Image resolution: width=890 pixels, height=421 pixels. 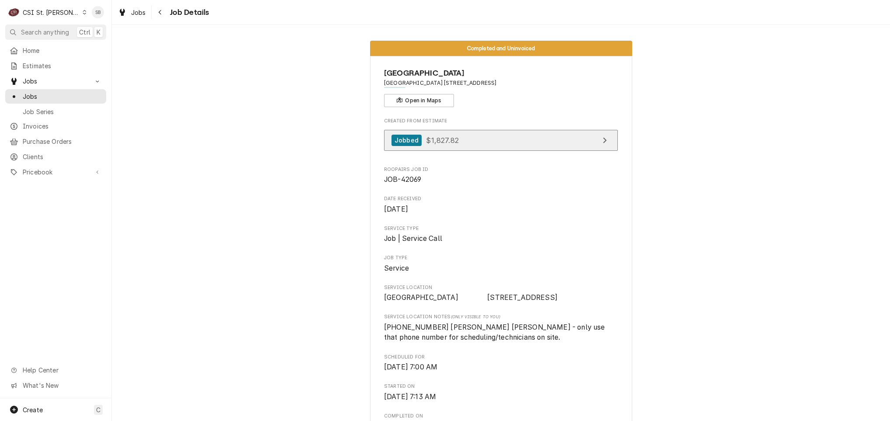 I want to click on span: What's New, so click(x=62, y=385).